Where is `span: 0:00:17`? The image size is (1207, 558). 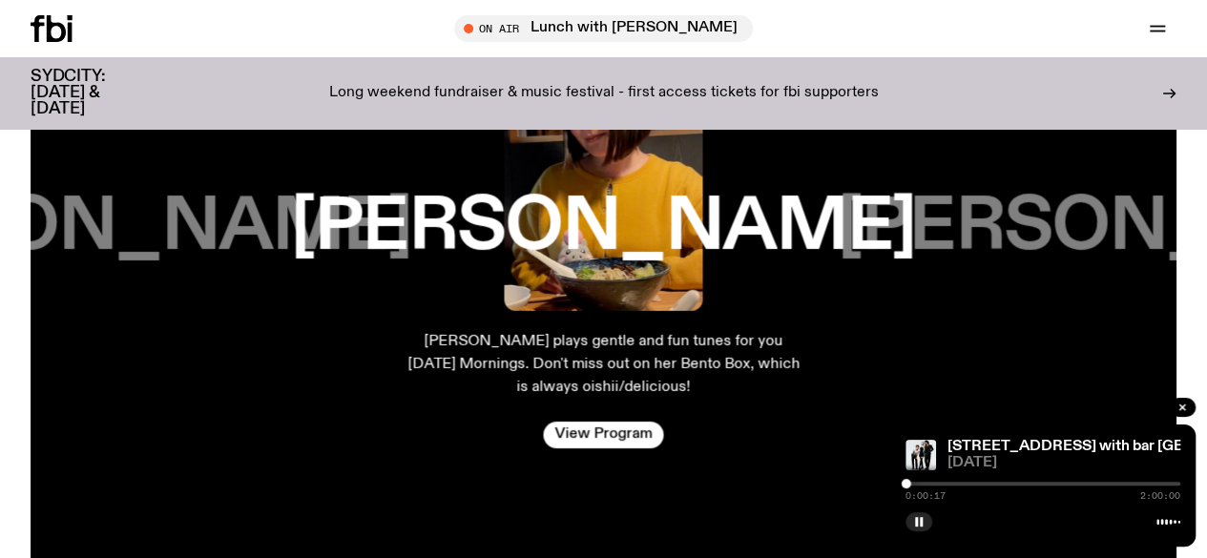 span: 0:00:17 is located at coordinates (926, 496).